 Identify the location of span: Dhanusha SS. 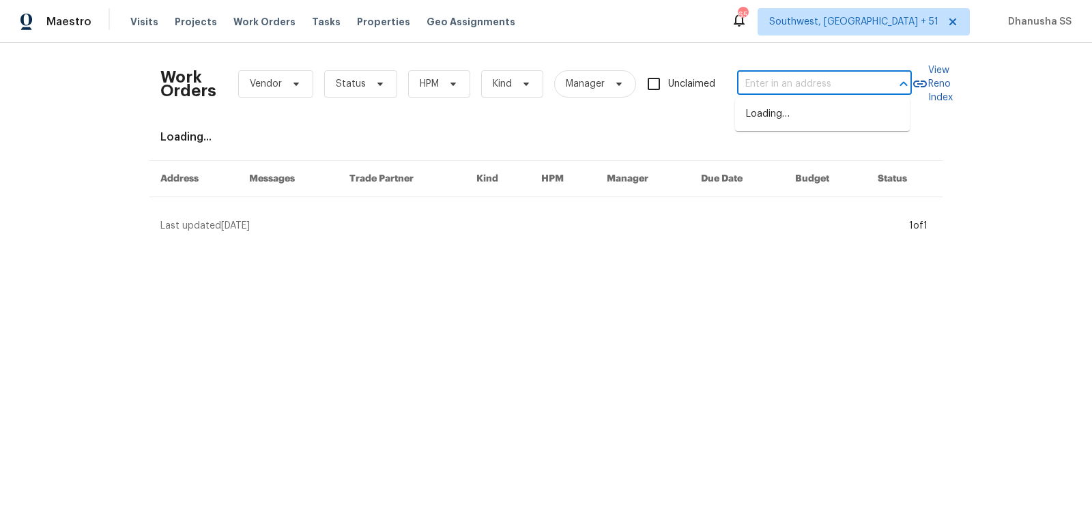
(1037, 22).